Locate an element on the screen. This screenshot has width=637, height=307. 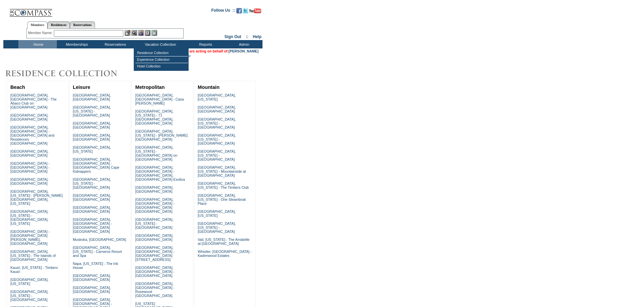
img: Subscribe to our YouTube Channel is located at coordinates (255, 11).